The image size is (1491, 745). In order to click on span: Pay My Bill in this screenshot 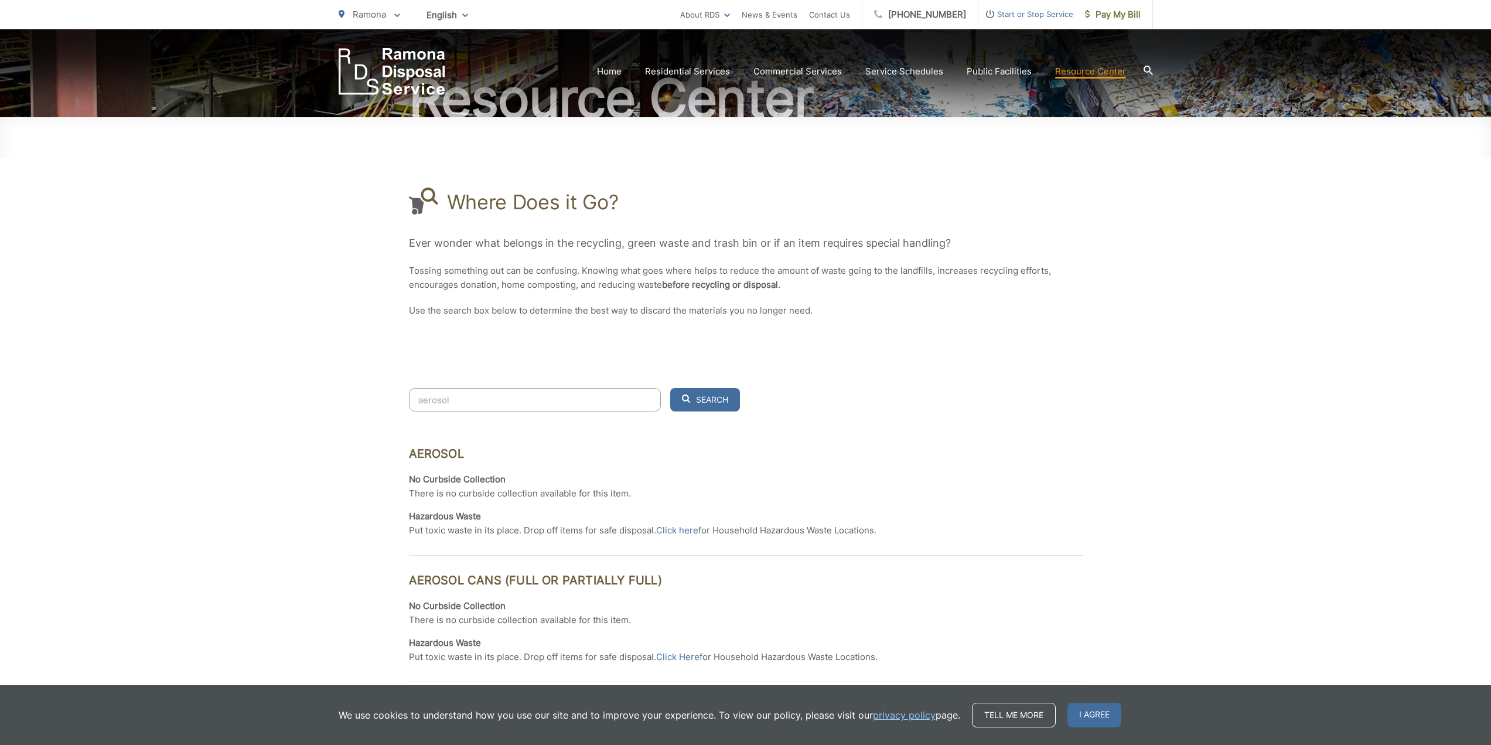, I will do `click(1113, 15)`.